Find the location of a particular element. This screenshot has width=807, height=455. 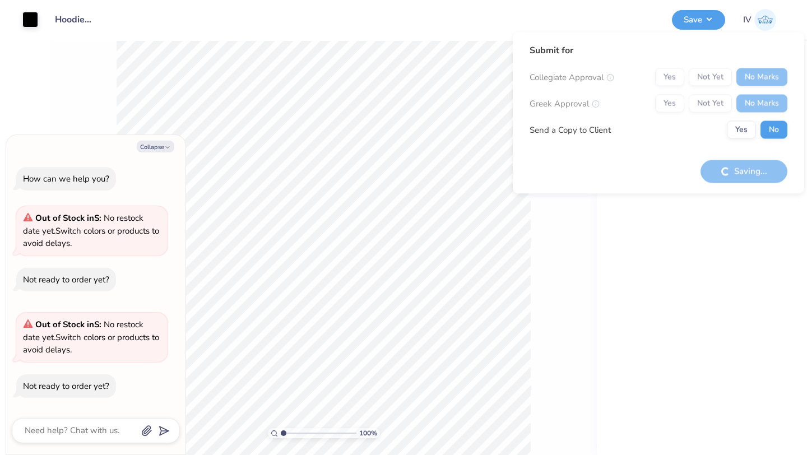

a: IV is located at coordinates (759, 20).